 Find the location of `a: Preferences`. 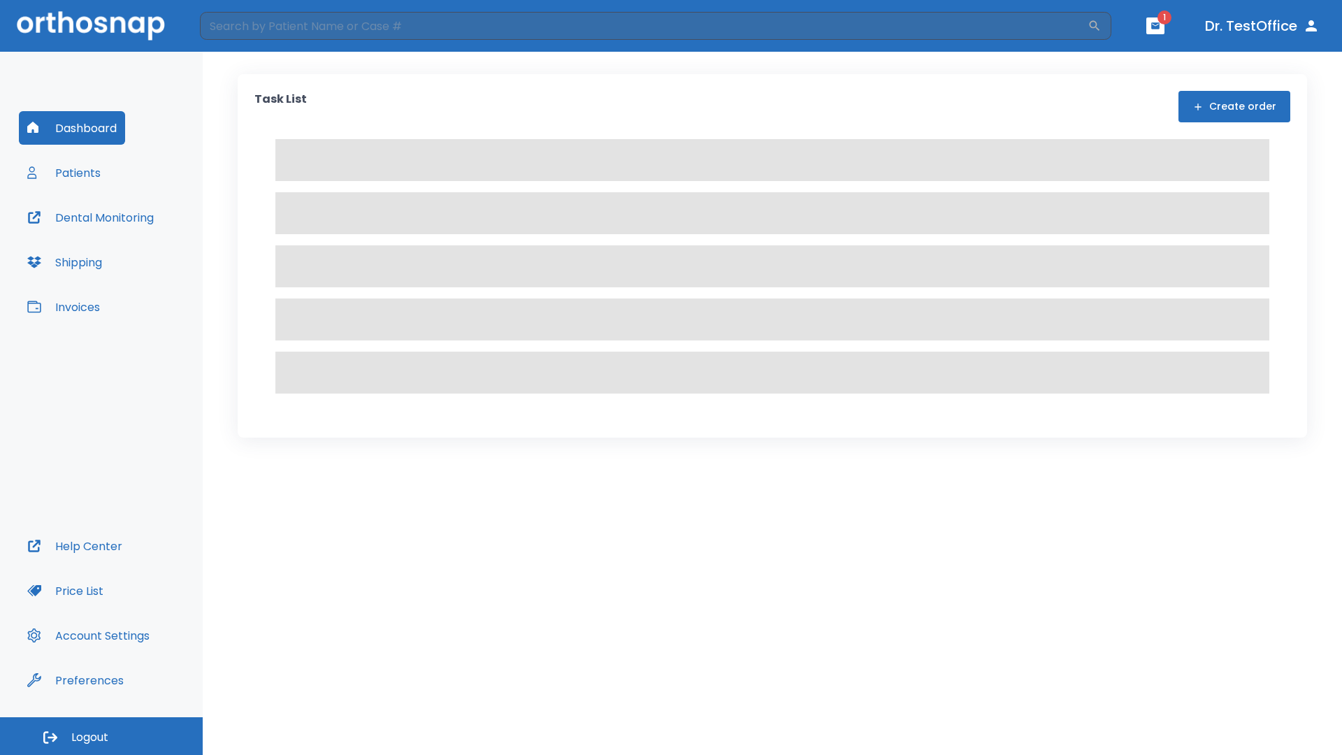

a: Preferences is located at coordinates (75, 680).